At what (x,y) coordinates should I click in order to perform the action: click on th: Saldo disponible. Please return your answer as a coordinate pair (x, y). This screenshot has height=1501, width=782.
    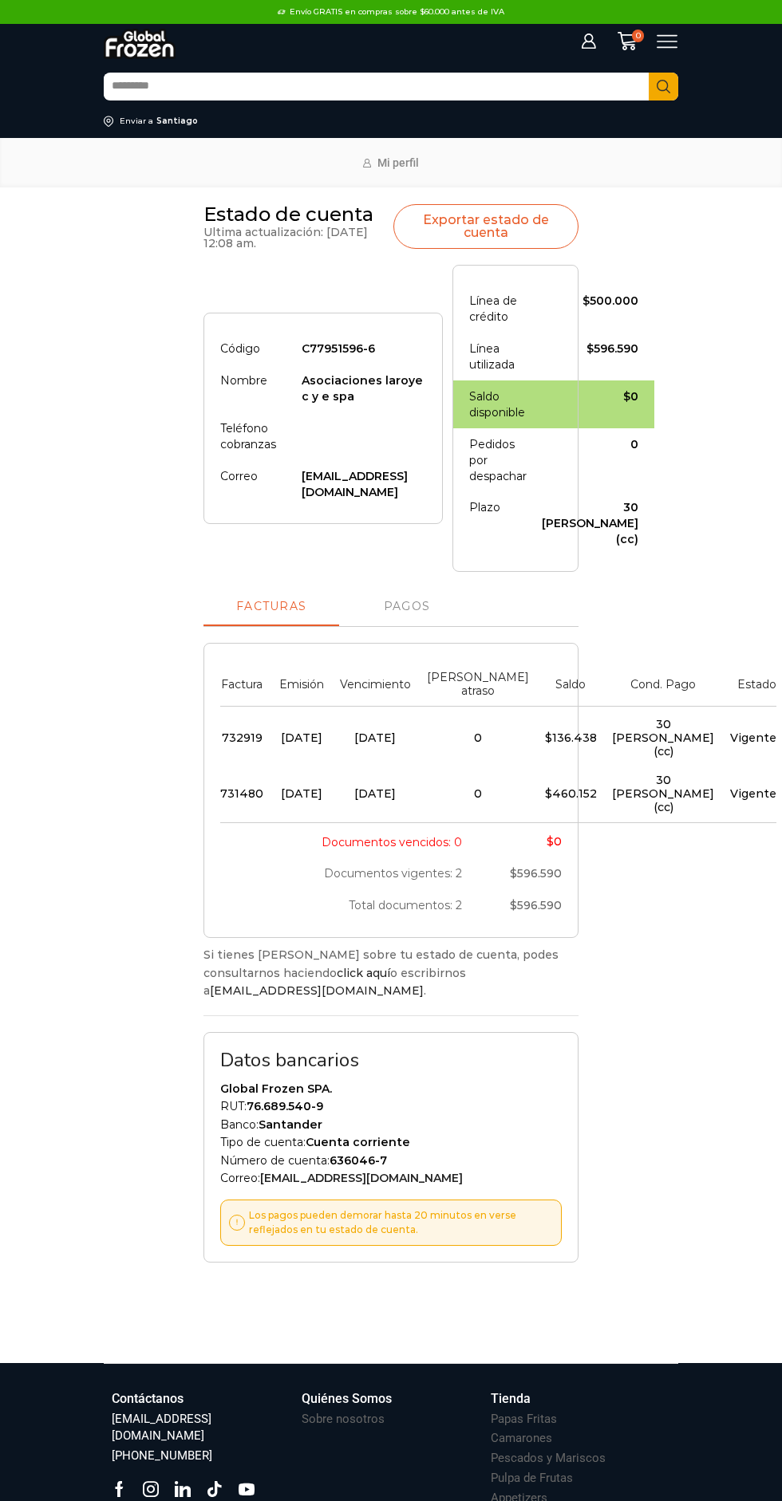
    Looking at the image, I should click on (502, 404).